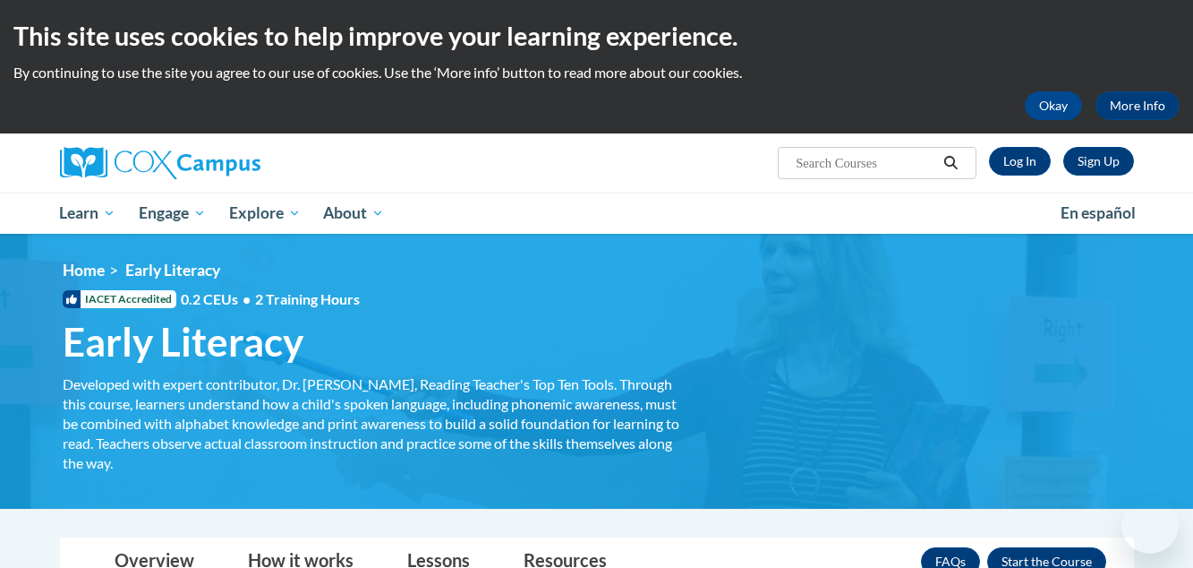 This screenshot has width=1193, height=568. I want to click on span: 2 Training Hours, so click(307, 298).